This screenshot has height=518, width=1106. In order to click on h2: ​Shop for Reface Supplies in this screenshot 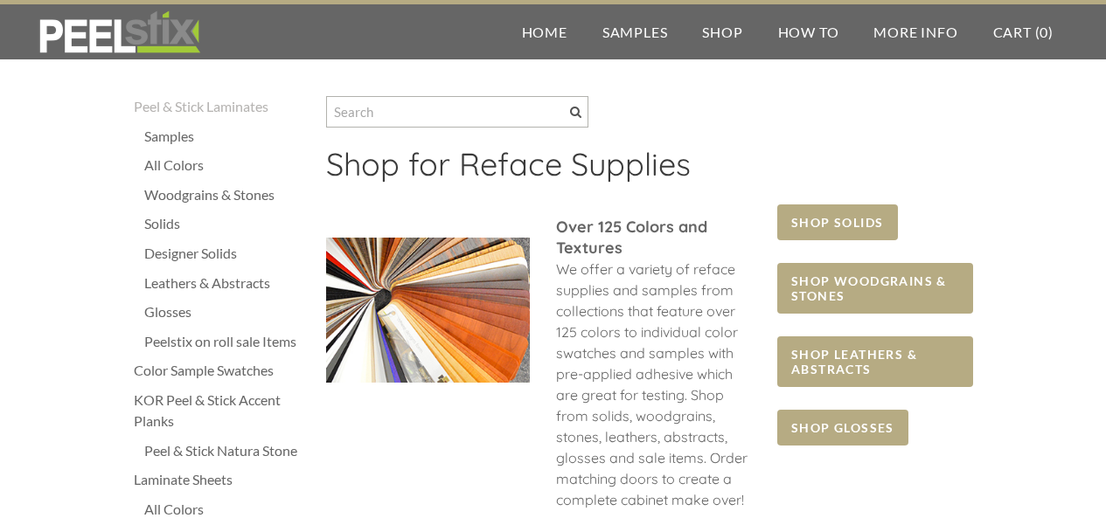, I will do `click(649, 170)`.